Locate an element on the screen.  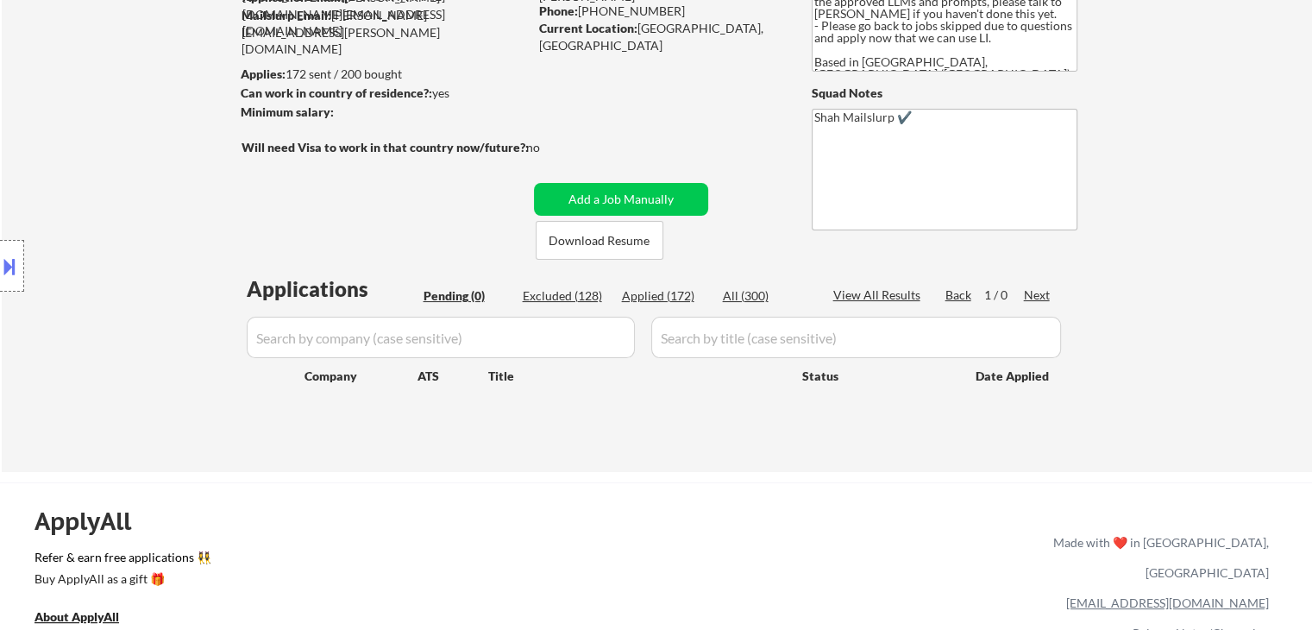
div: All (300) is located at coordinates (766, 296).